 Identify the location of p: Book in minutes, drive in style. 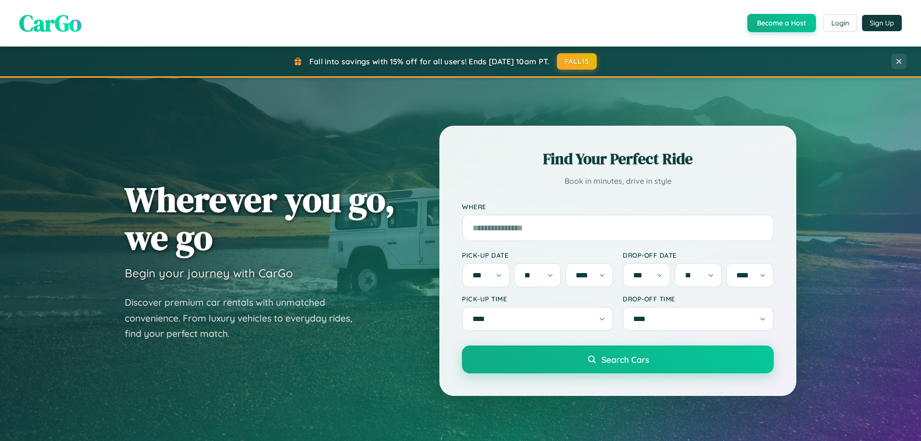
(618, 181).